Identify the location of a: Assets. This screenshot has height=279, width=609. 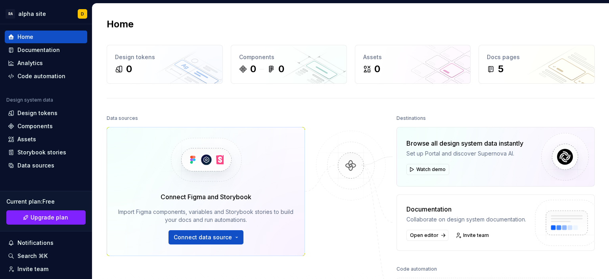
(46, 139).